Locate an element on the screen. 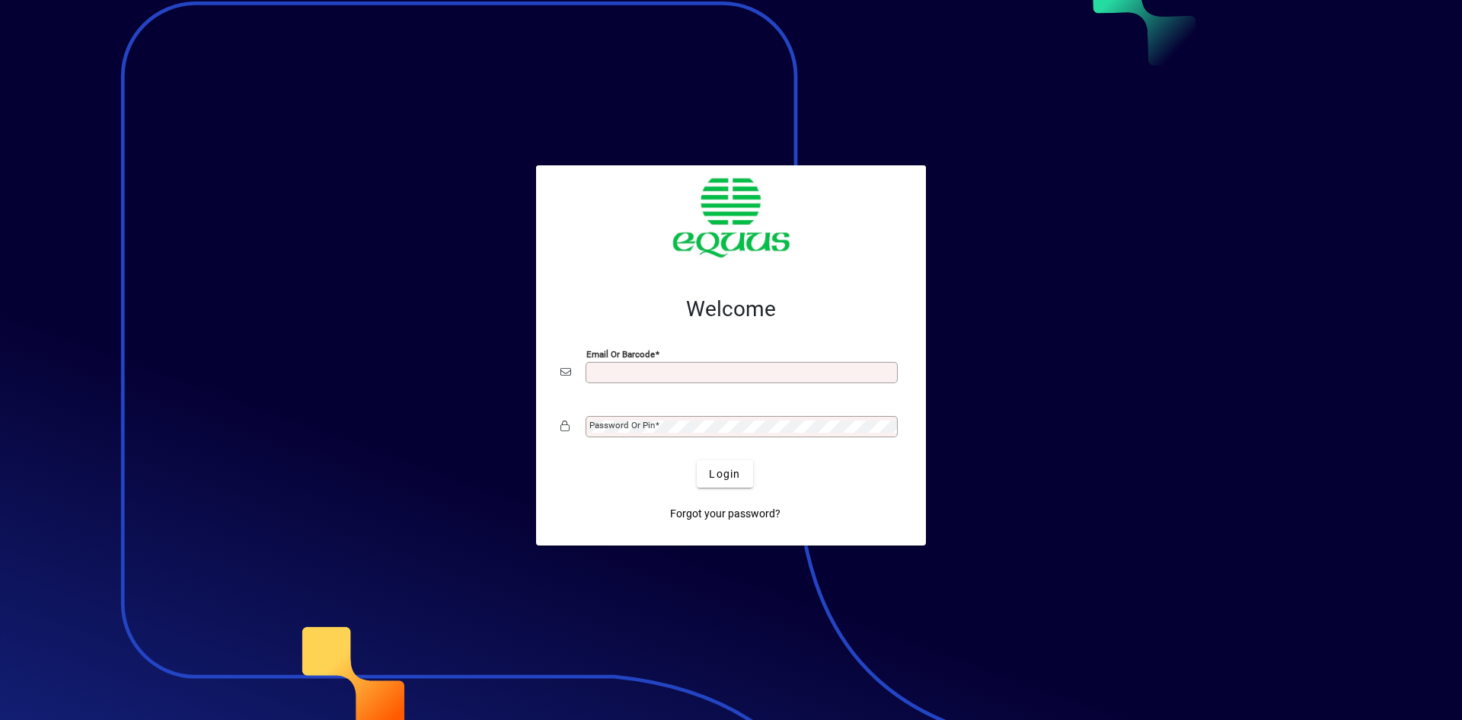  a: Forgot your password? is located at coordinates (725, 513).